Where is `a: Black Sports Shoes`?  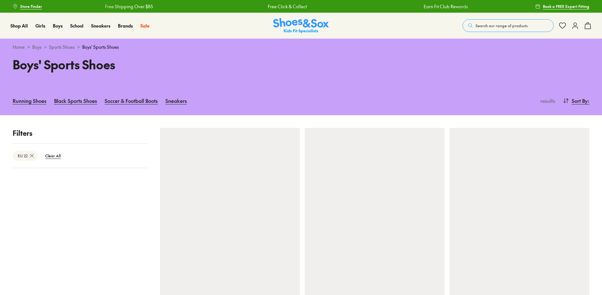 a: Black Sports Shoes is located at coordinates (76, 101).